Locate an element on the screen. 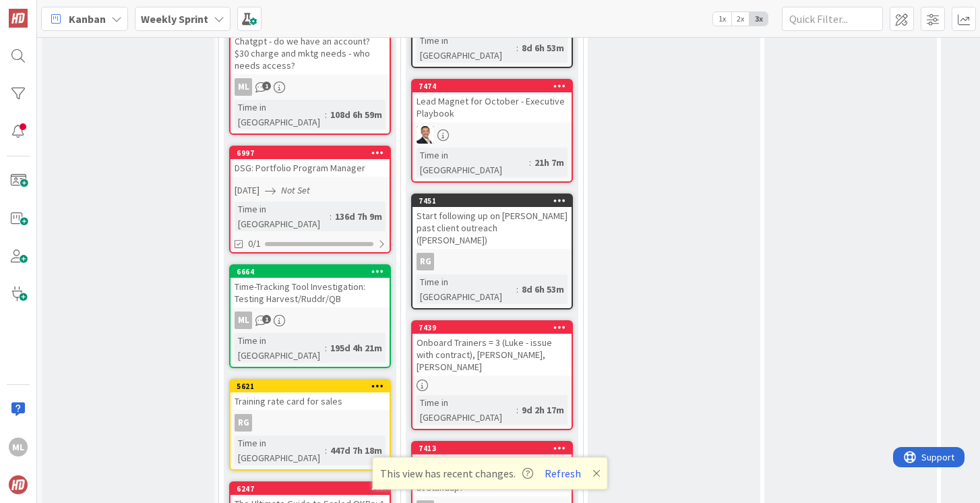 The image size is (980, 503). div: 447d 7h 18m is located at coordinates (356, 450).